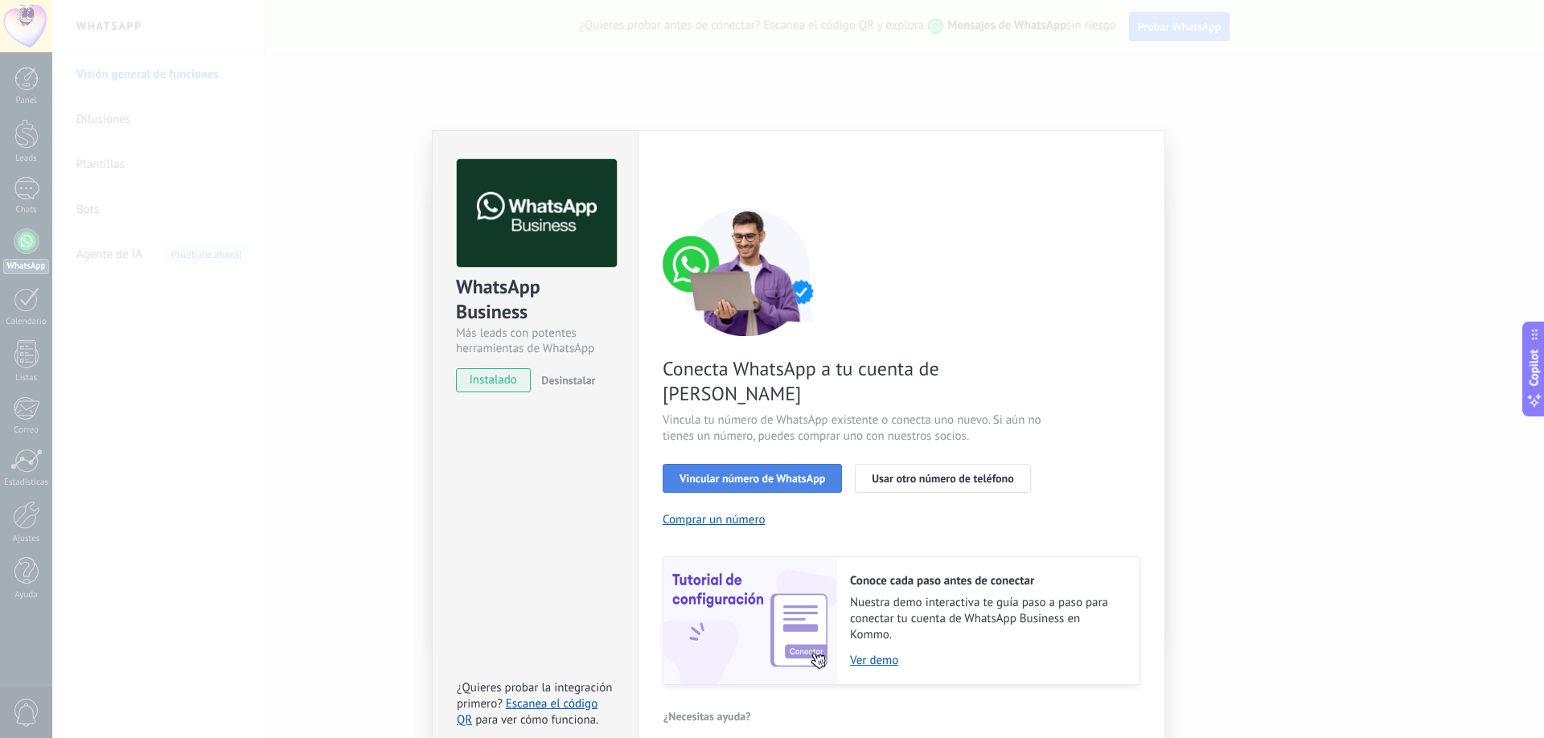  I want to click on button: Usar otro número de teléfono, so click(942, 478).